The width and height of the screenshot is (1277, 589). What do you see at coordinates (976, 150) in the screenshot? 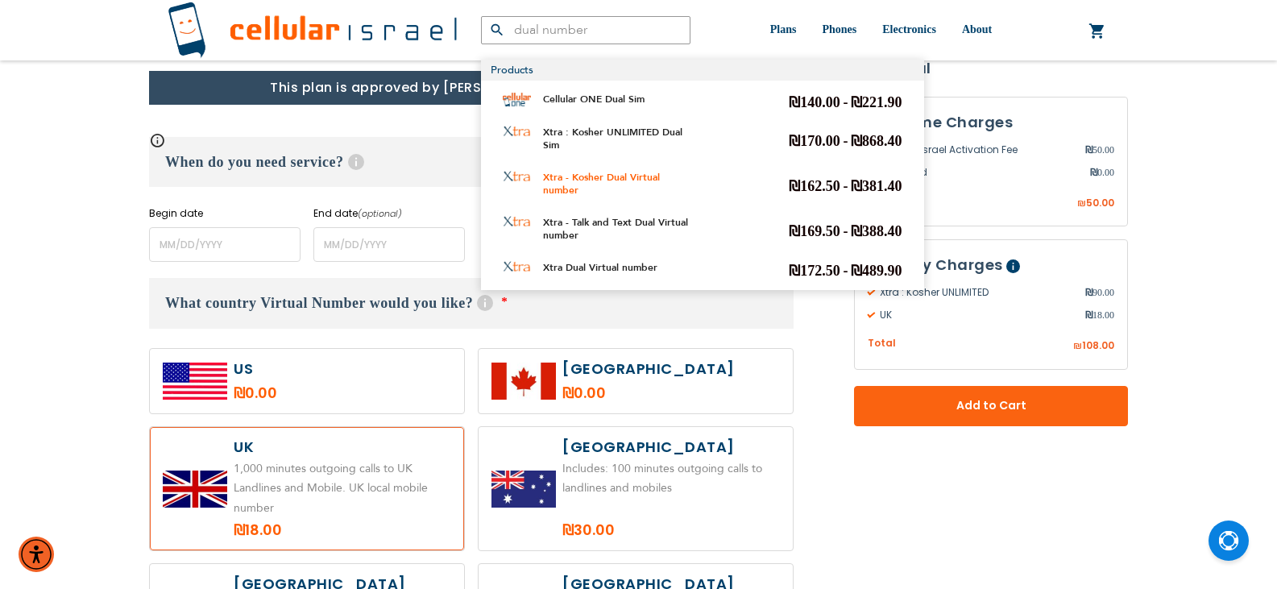
I see `span: Cellular Israel Activation Fee` at bounding box center [976, 150].